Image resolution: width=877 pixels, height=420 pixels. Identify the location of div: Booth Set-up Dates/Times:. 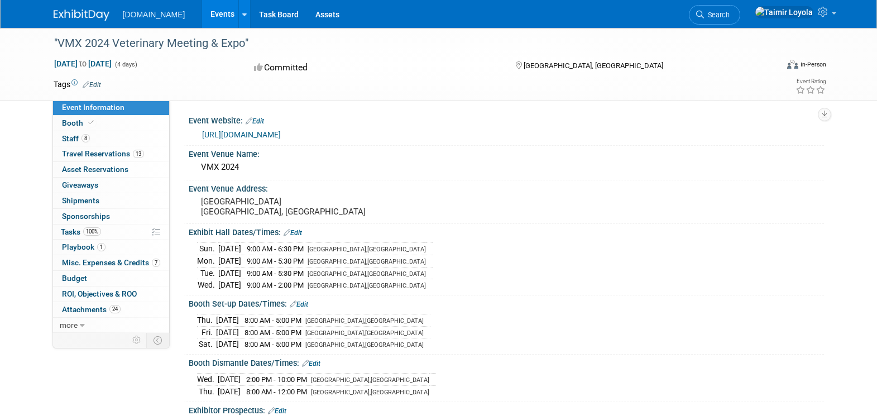
(506, 303).